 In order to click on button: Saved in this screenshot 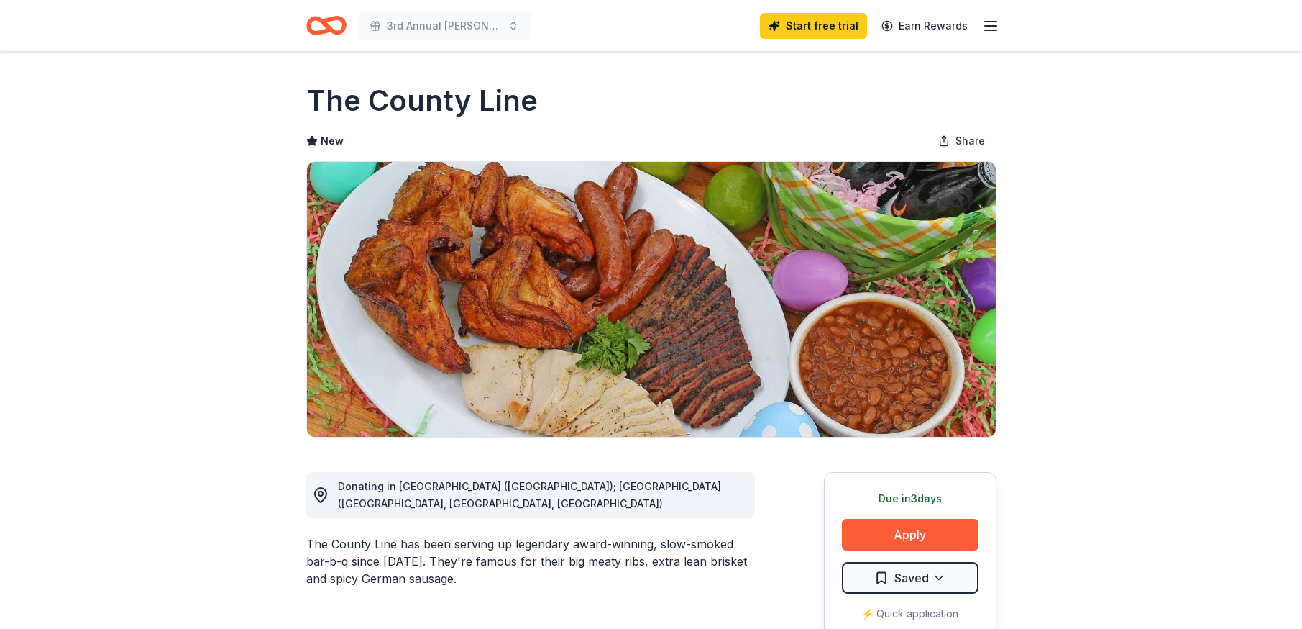, I will do `click(911, 578)`.